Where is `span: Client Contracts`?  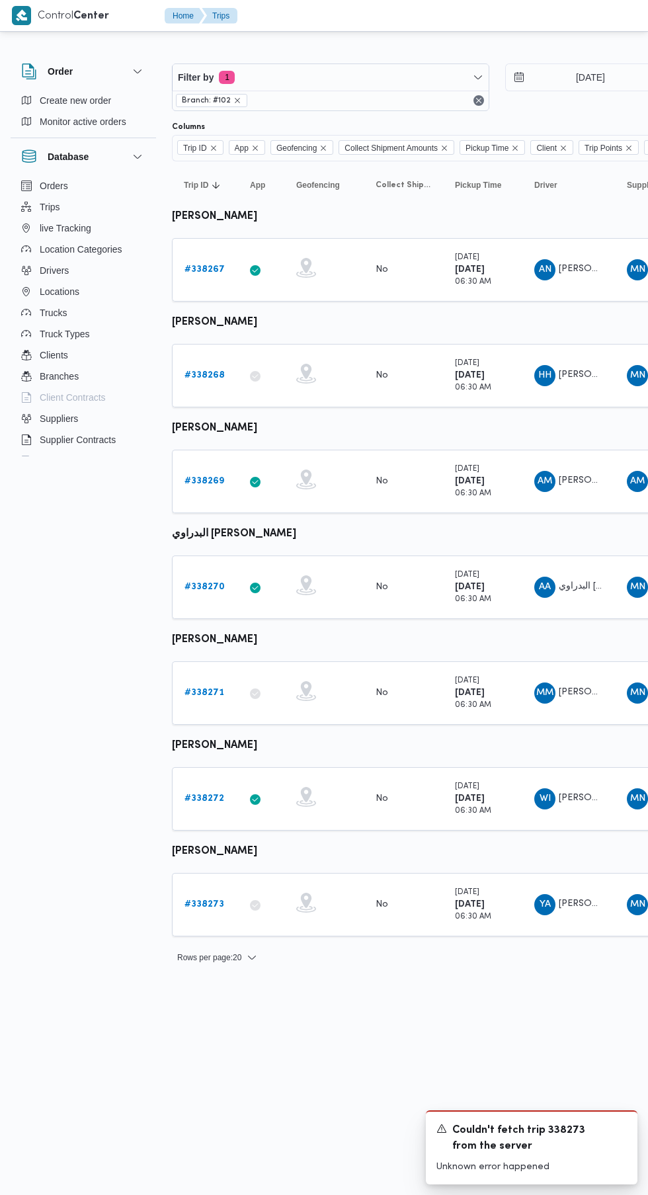 span: Client Contracts is located at coordinates (73, 398).